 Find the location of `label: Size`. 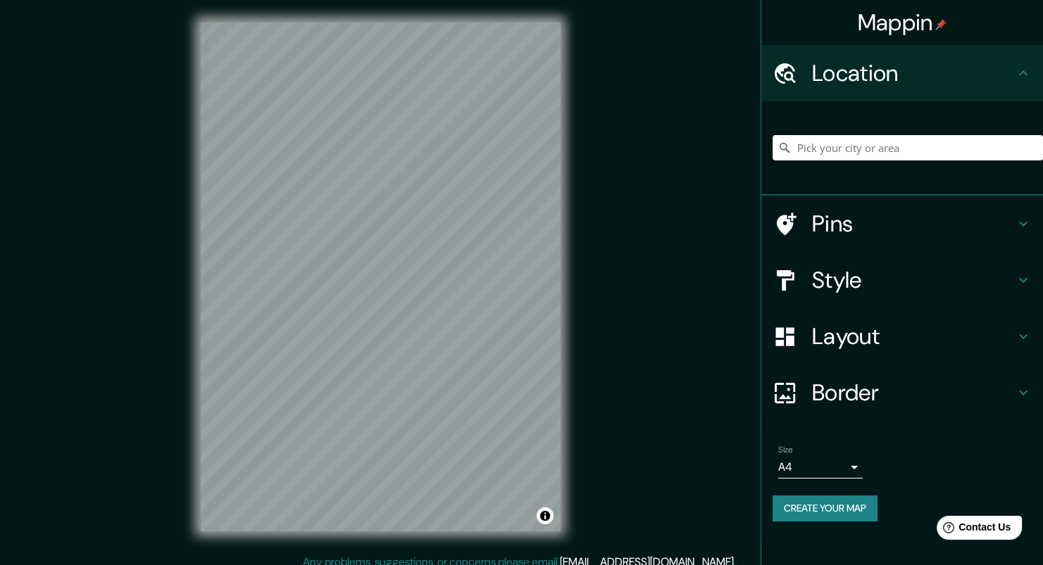

label: Size is located at coordinates (785, 450).